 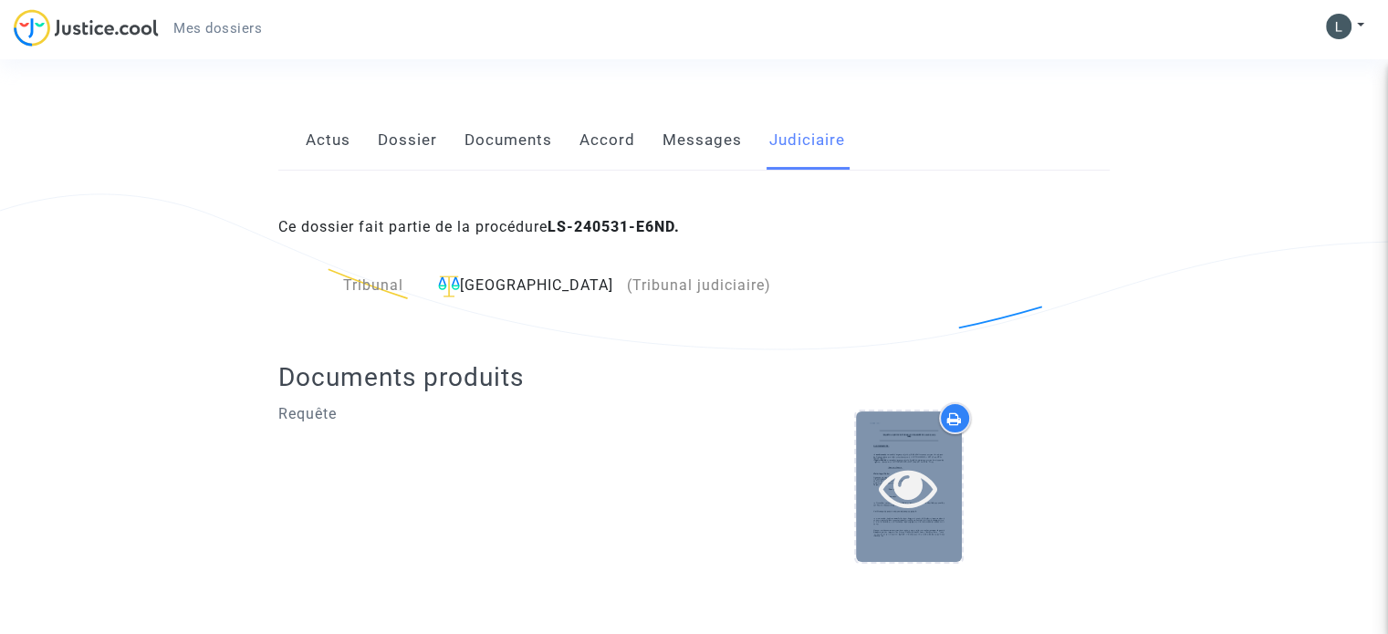 What do you see at coordinates (607, 141) in the screenshot?
I see `a: Accord` at bounding box center [607, 141].